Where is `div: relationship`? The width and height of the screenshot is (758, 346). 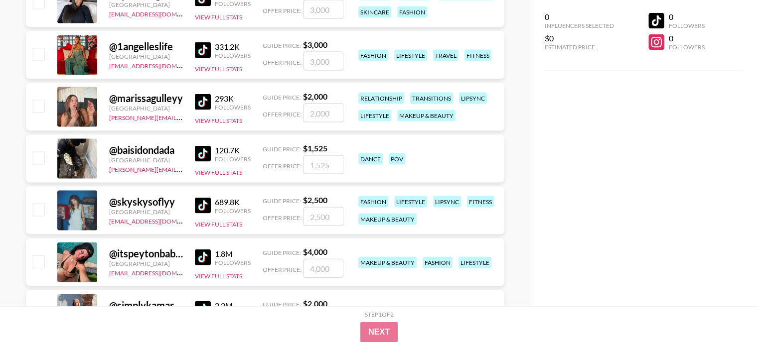 div: relationship is located at coordinates (381, 98).